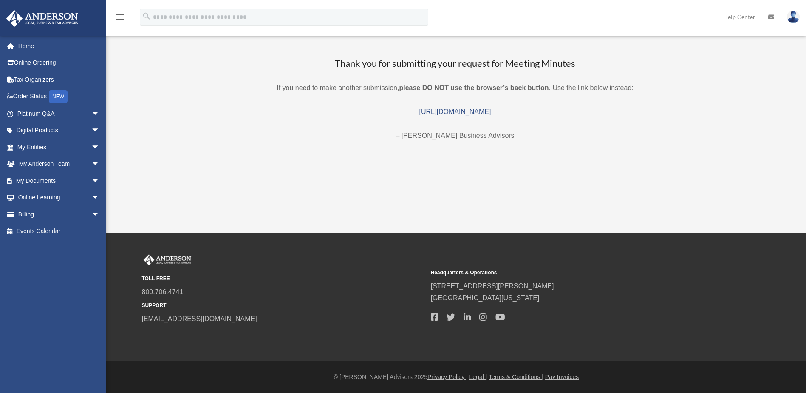  What do you see at coordinates (58, 96) in the screenshot?
I see `div: NEW` at bounding box center [58, 96].